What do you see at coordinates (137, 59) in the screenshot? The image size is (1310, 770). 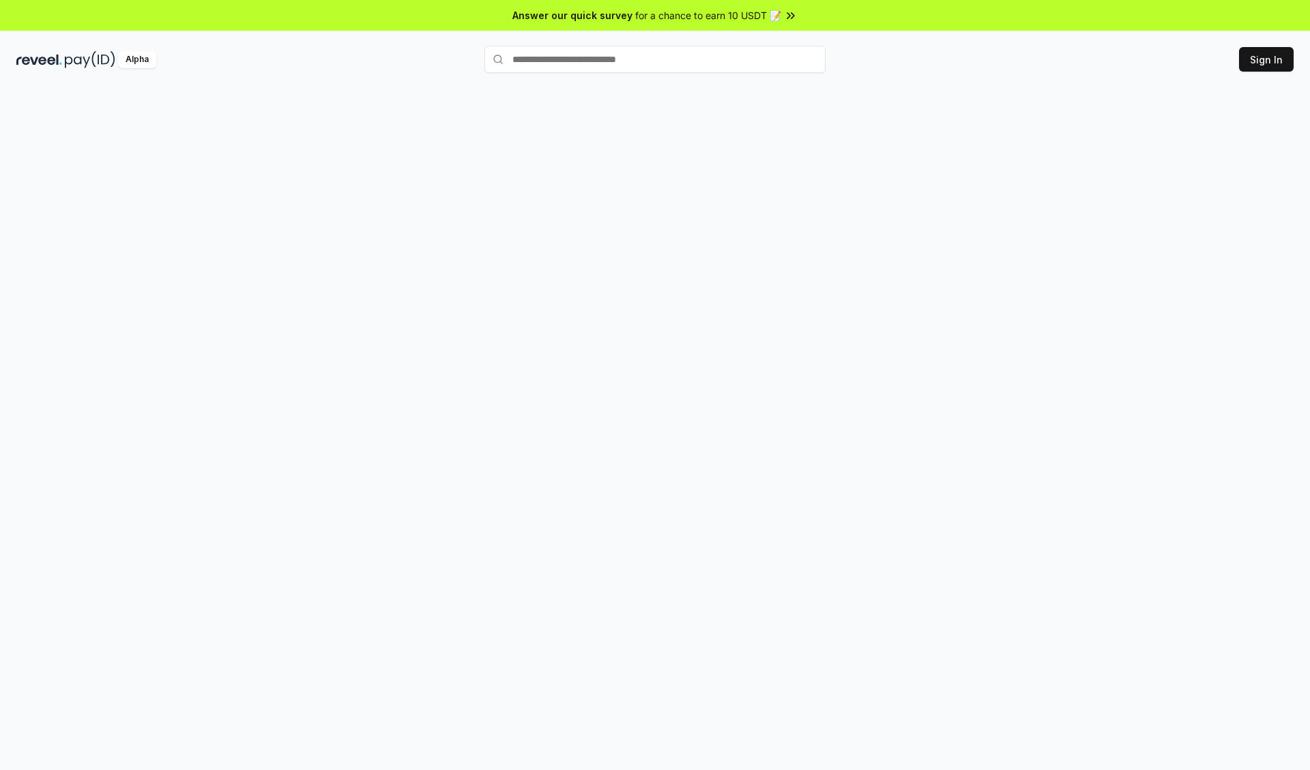 I see `div: Alpha` at bounding box center [137, 59].